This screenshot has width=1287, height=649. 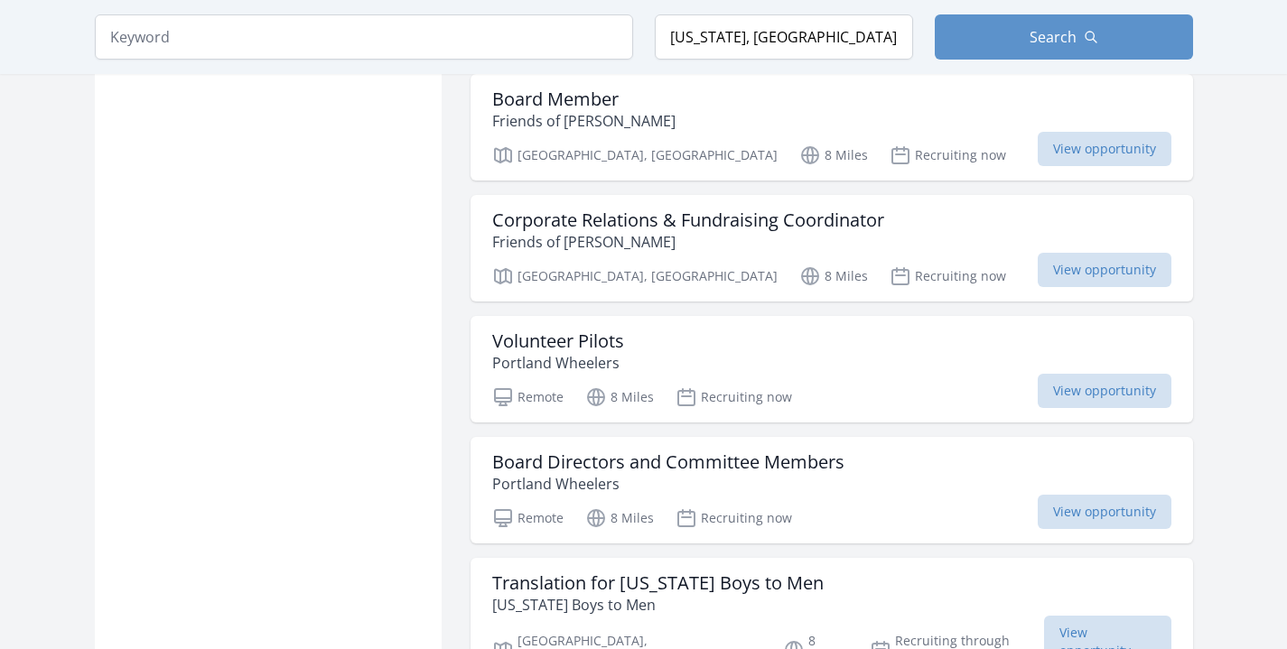 What do you see at coordinates (583, 99) in the screenshot?
I see `h3: Board Member` at bounding box center [583, 99].